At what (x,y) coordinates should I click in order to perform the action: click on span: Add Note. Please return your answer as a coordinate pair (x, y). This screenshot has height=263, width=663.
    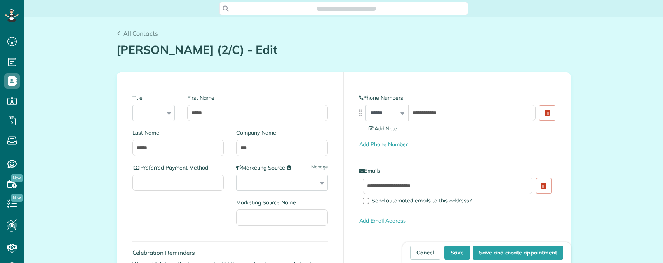
    Looking at the image, I should click on (383, 129).